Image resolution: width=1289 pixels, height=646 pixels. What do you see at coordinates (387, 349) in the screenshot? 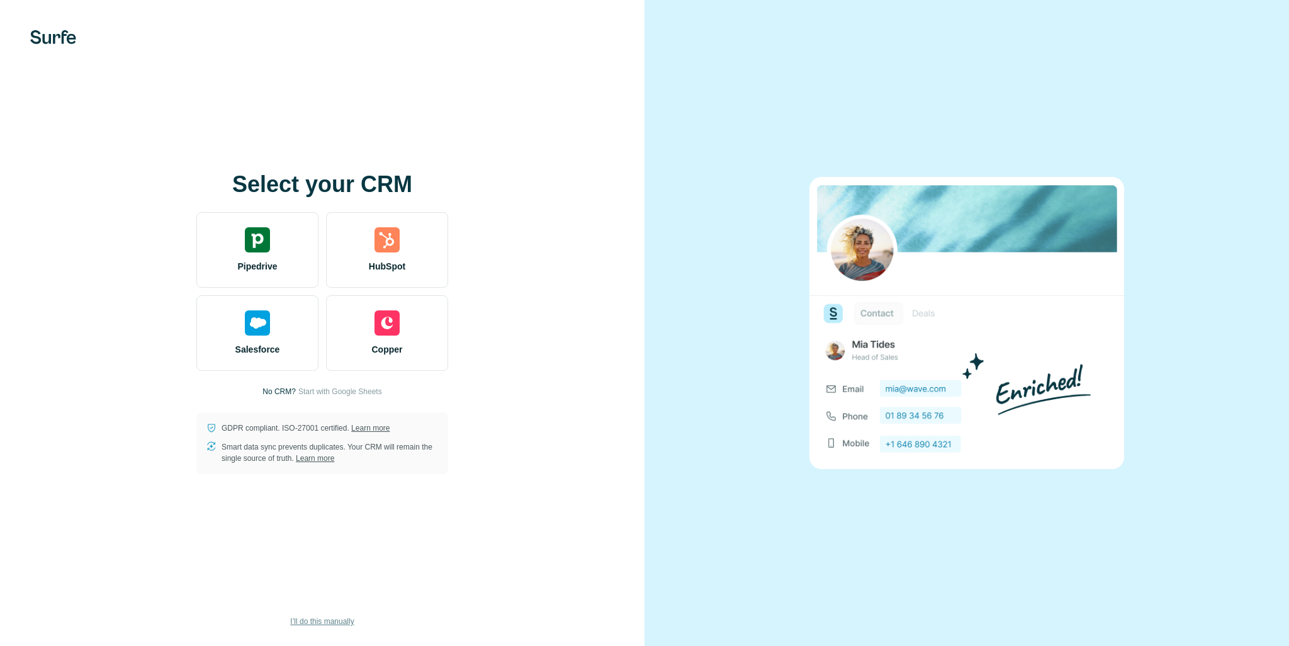
I see `span: Copper` at bounding box center [387, 349].